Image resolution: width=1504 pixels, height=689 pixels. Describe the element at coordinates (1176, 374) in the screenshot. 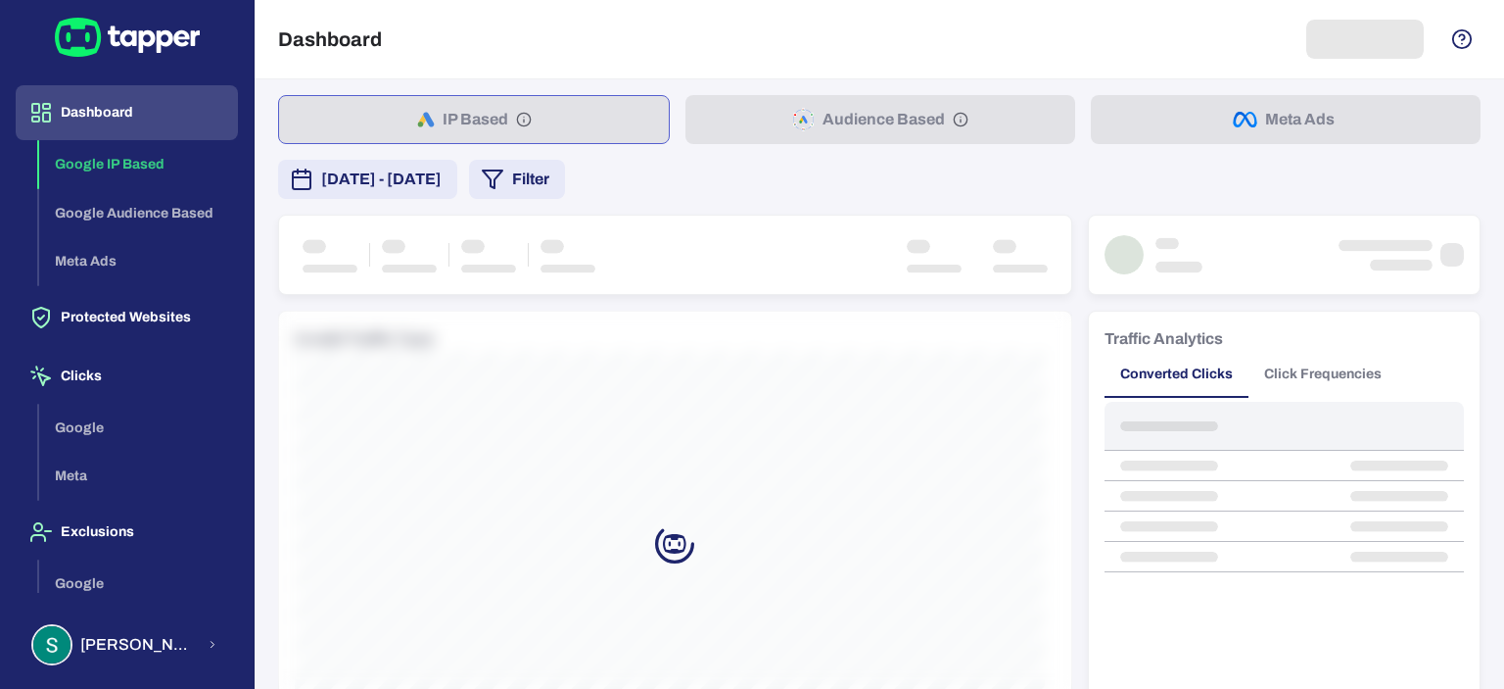

I see `button: Converted Clicks` at that location.